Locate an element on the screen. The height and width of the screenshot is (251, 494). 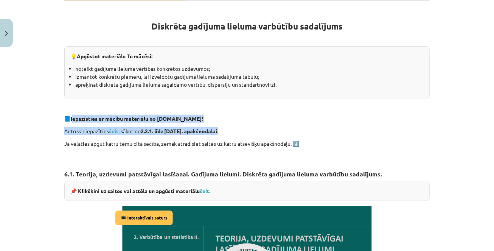
p: Ar to var iepazīties , sākot no . is located at coordinates (247, 131).